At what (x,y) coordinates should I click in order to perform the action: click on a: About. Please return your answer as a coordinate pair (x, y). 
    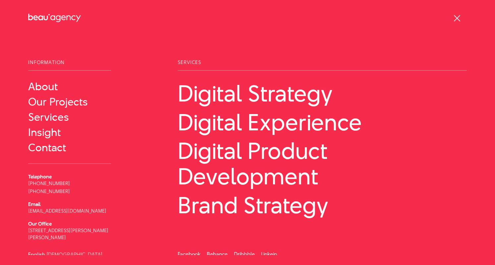
    Looking at the image, I should click on (70, 87).